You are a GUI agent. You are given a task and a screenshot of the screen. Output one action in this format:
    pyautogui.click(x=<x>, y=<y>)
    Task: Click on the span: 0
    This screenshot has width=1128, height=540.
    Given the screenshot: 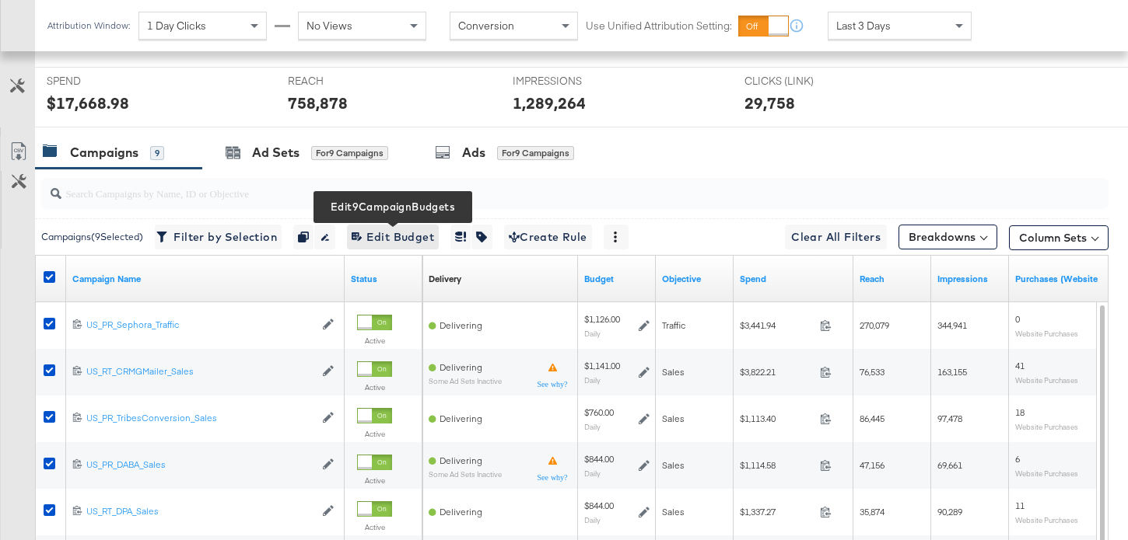 What is the action you would take?
    pyautogui.click(x=1017, y=319)
    